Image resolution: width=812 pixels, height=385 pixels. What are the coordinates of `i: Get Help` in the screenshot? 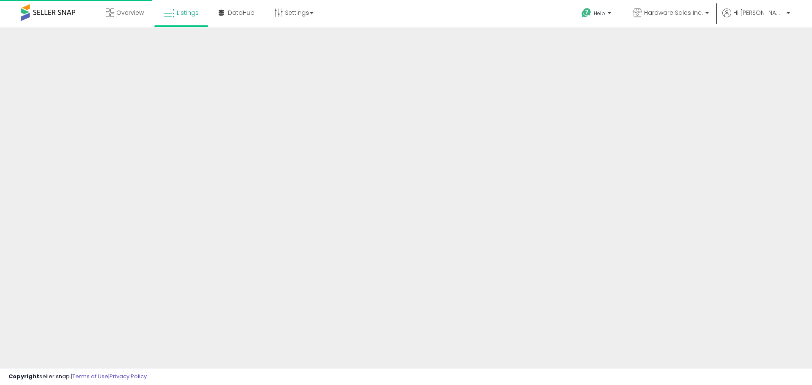 It's located at (586, 13).